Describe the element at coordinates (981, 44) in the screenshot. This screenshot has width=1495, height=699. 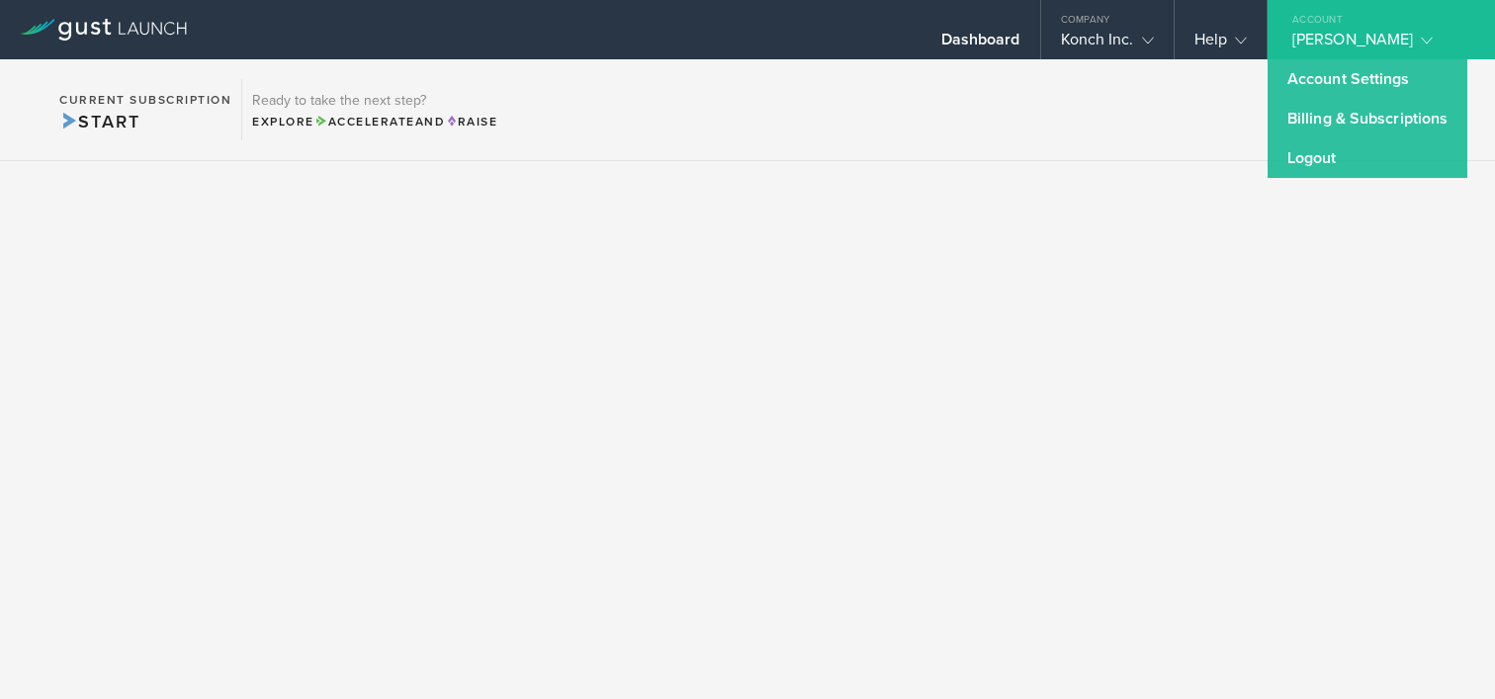
I see `div: Dashboard` at that location.